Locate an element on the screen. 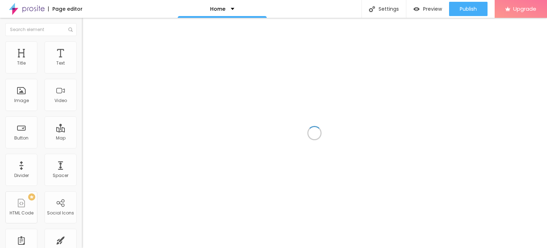 The width and height of the screenshot is (547, 248). span: Publish is located at coordinates (468, 9).